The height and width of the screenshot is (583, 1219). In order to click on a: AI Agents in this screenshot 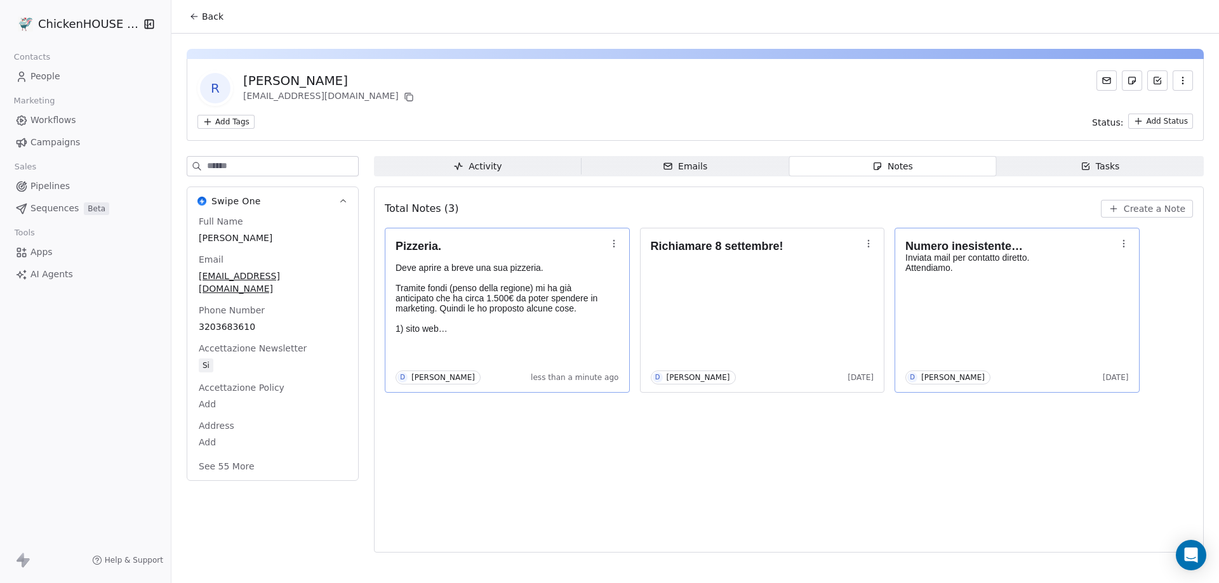, I will do `click(85, 274)`.